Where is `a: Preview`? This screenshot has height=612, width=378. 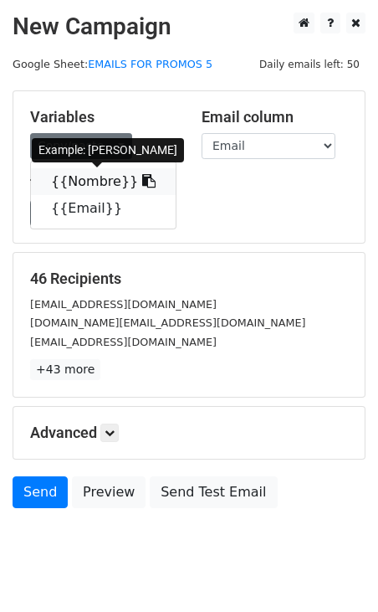 a: Preview is located at coordinates (109, 492).